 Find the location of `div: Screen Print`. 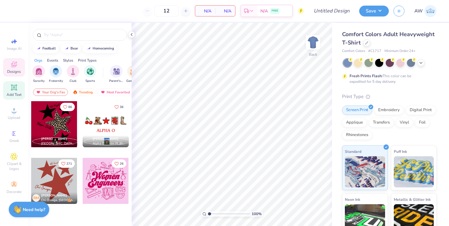

div: Screen Print is located at coordinates (357, 110).